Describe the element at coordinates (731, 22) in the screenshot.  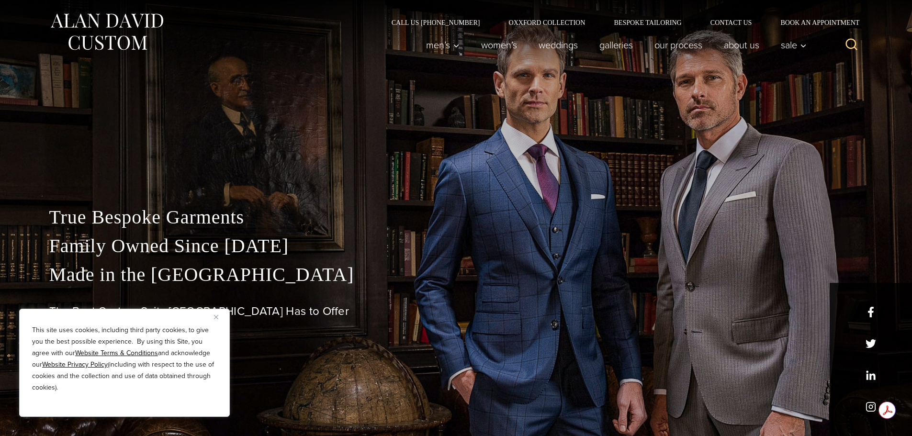
I see `a: Contact Us` at that location.